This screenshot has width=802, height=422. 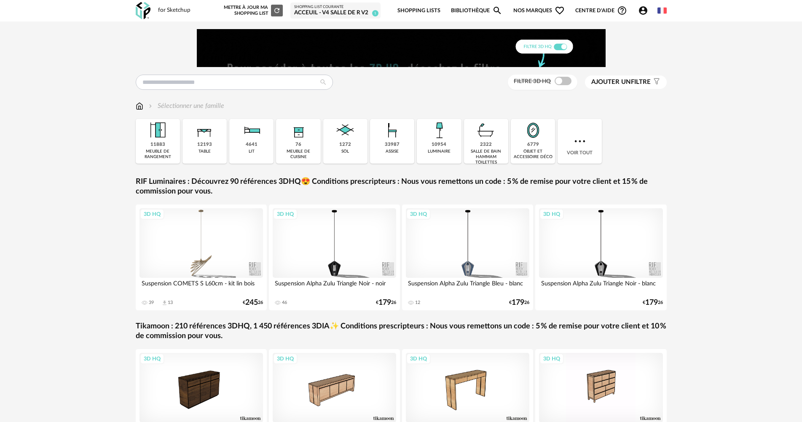 I want to click on img: Rangement.png, so click(x=298, y=130).